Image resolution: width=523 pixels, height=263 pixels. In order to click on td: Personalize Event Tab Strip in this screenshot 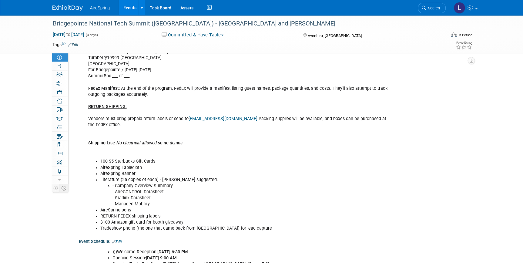, I will do `click(56, 188)`.